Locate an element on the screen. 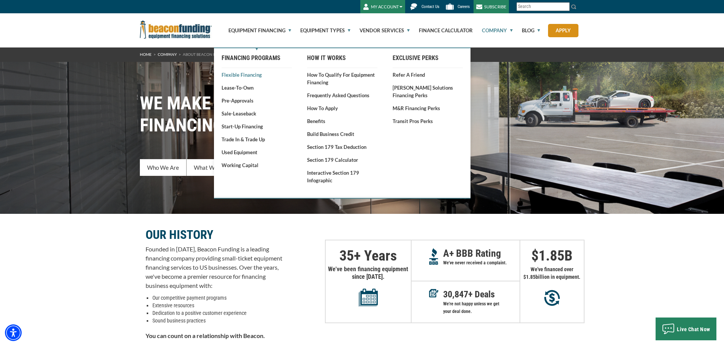 This screenshot has height=346, width=724. input: Search is located at coordinates (543, 6).